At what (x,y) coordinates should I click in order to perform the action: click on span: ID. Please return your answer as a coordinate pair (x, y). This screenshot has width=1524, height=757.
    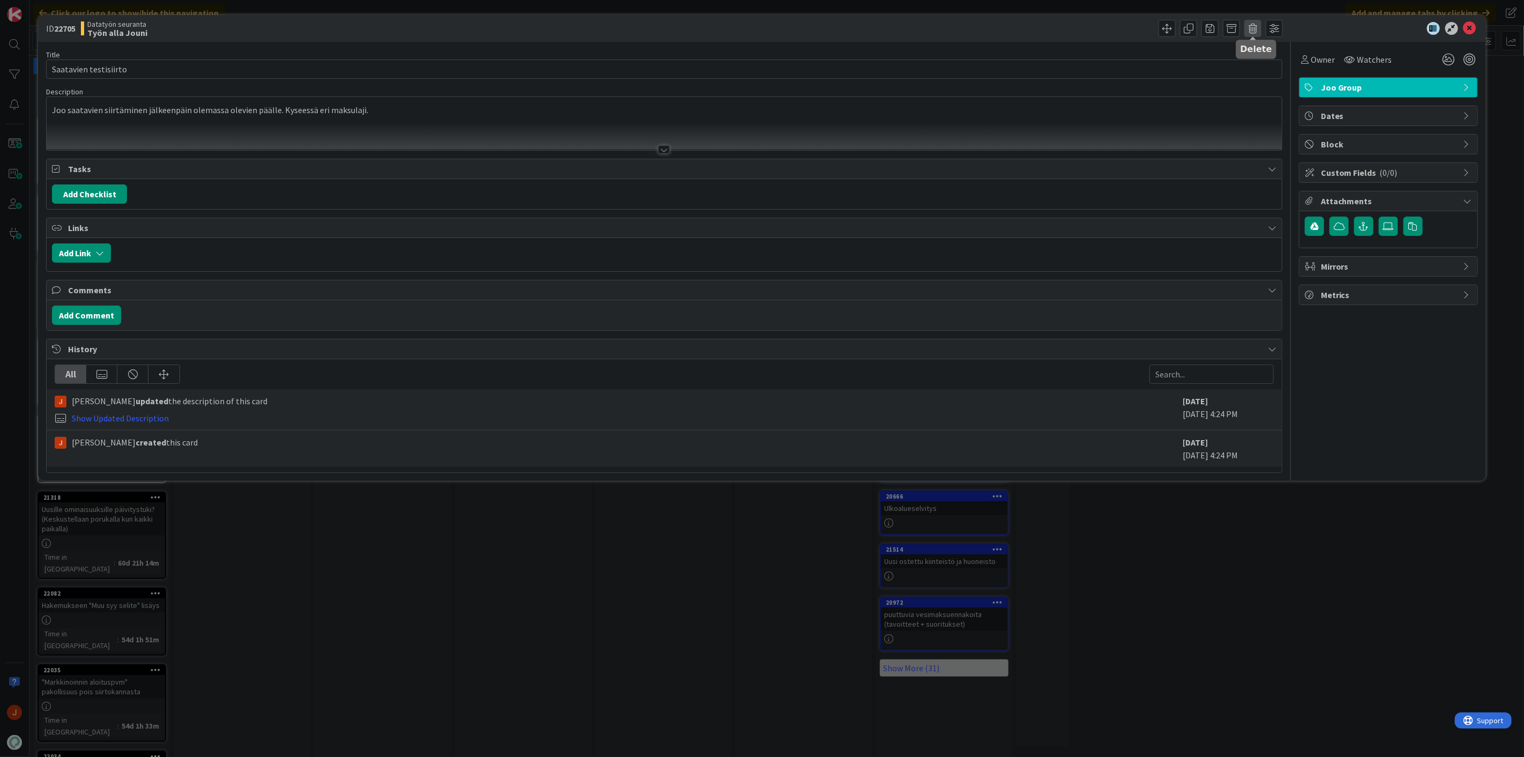
    Looking at the image, I should click on (61, 28).